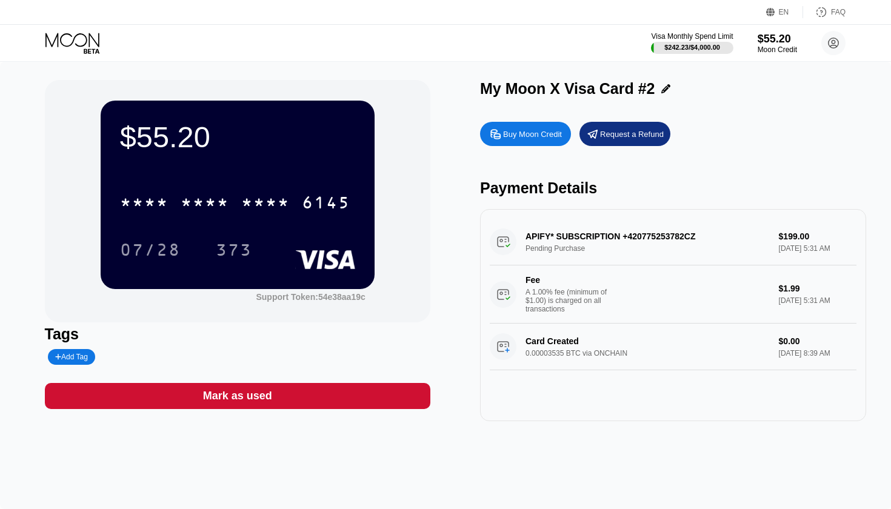 This screenshot has width=891, height=509. What do you see at coordinates (571, 301) in the screenshot?
I see `div: A 1.00% fee (minimum of $1.00) is charged on all transactions` at bounding box center [571, 301].